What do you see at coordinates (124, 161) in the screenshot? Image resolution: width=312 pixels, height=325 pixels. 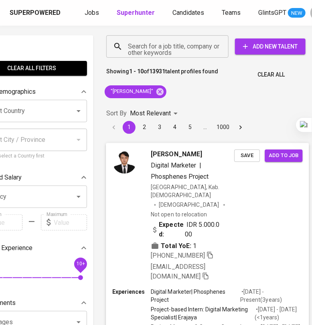 I see `img: c884a06081ae03a80899424ccc2174cf.jpg` at bounding box center [124, 161].